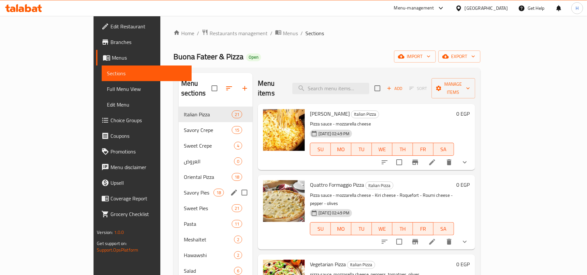 The image size is (587, 275). I want to click on a: Choice Groups, so click(144, 120).